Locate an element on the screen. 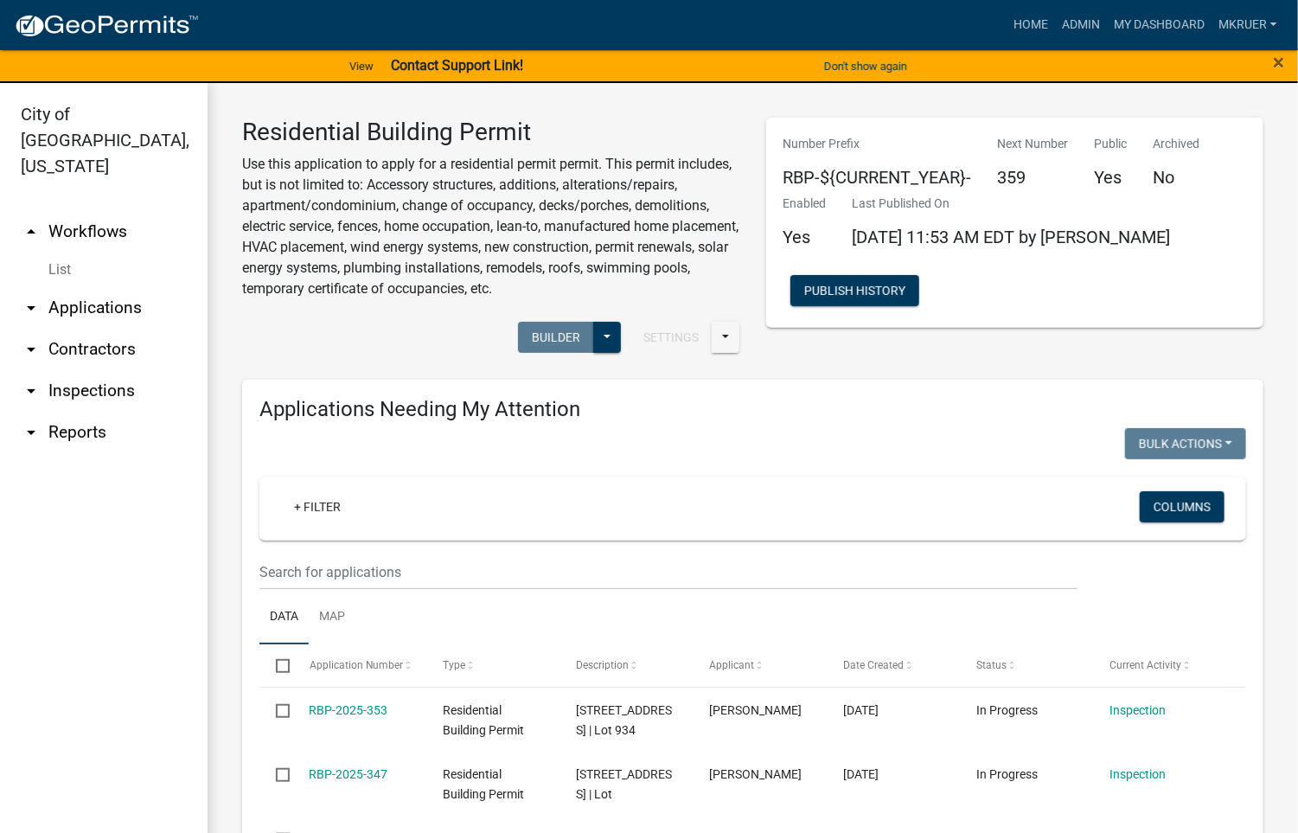  a: My Dashboard is located at coordinates (1159, 25).